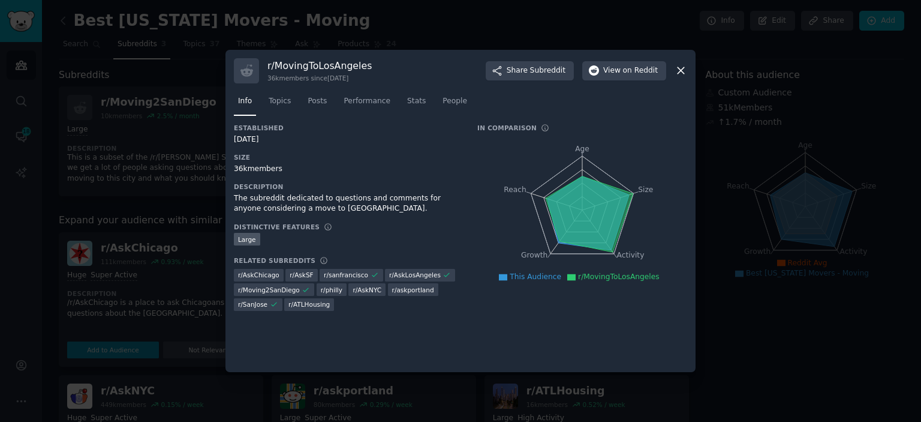 Image resolution: width=921 pixels, height=422 pixels. Describe the element at coordinates (245, 101) in the screenshot. I see `span: Info` at that location.